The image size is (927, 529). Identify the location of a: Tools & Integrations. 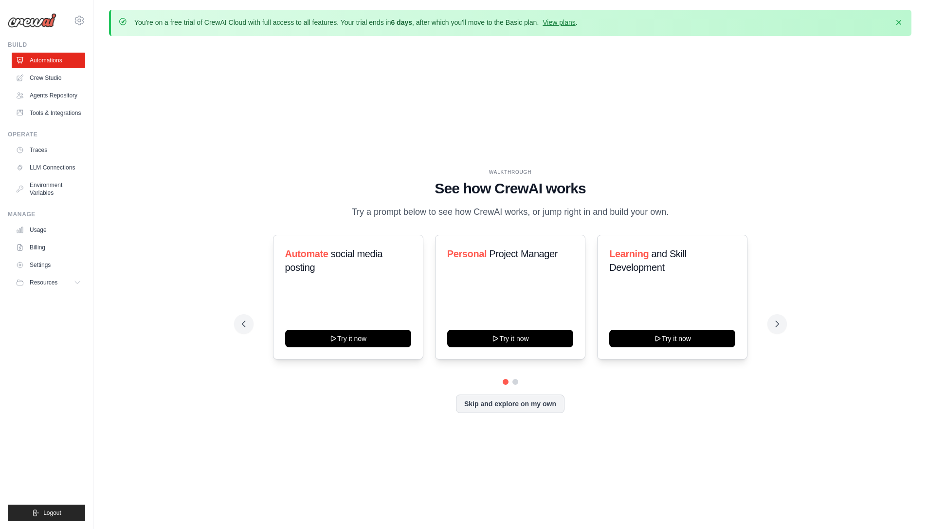
(48, 113).